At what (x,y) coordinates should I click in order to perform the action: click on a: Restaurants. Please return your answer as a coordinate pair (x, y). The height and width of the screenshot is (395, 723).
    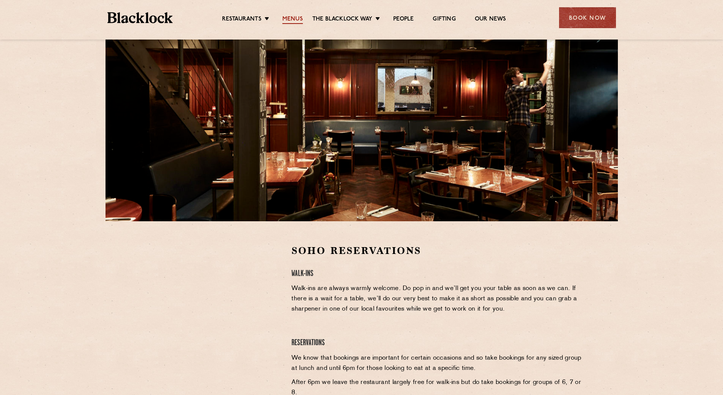
    Looking at the image, I should click on (242, 20).